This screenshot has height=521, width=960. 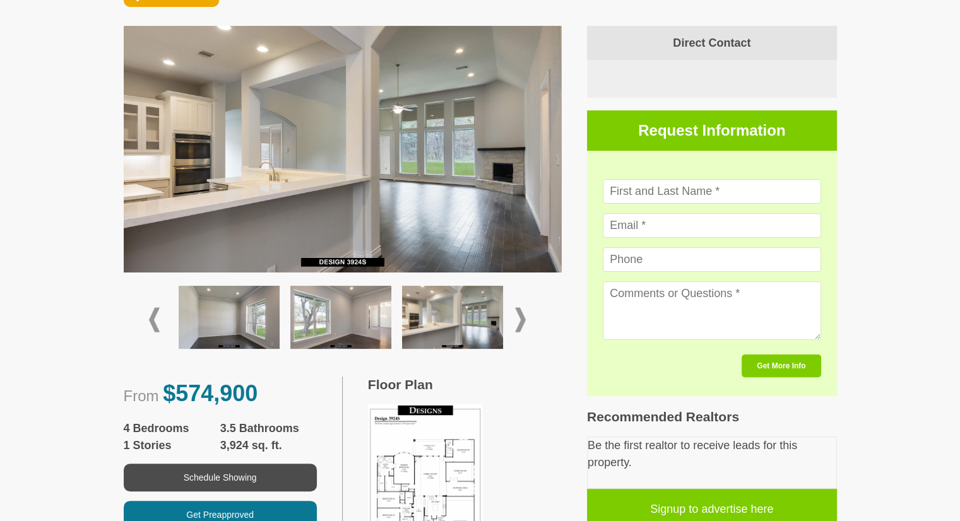 I want to click on span: 1 Stories, so click(x=172, y=445).